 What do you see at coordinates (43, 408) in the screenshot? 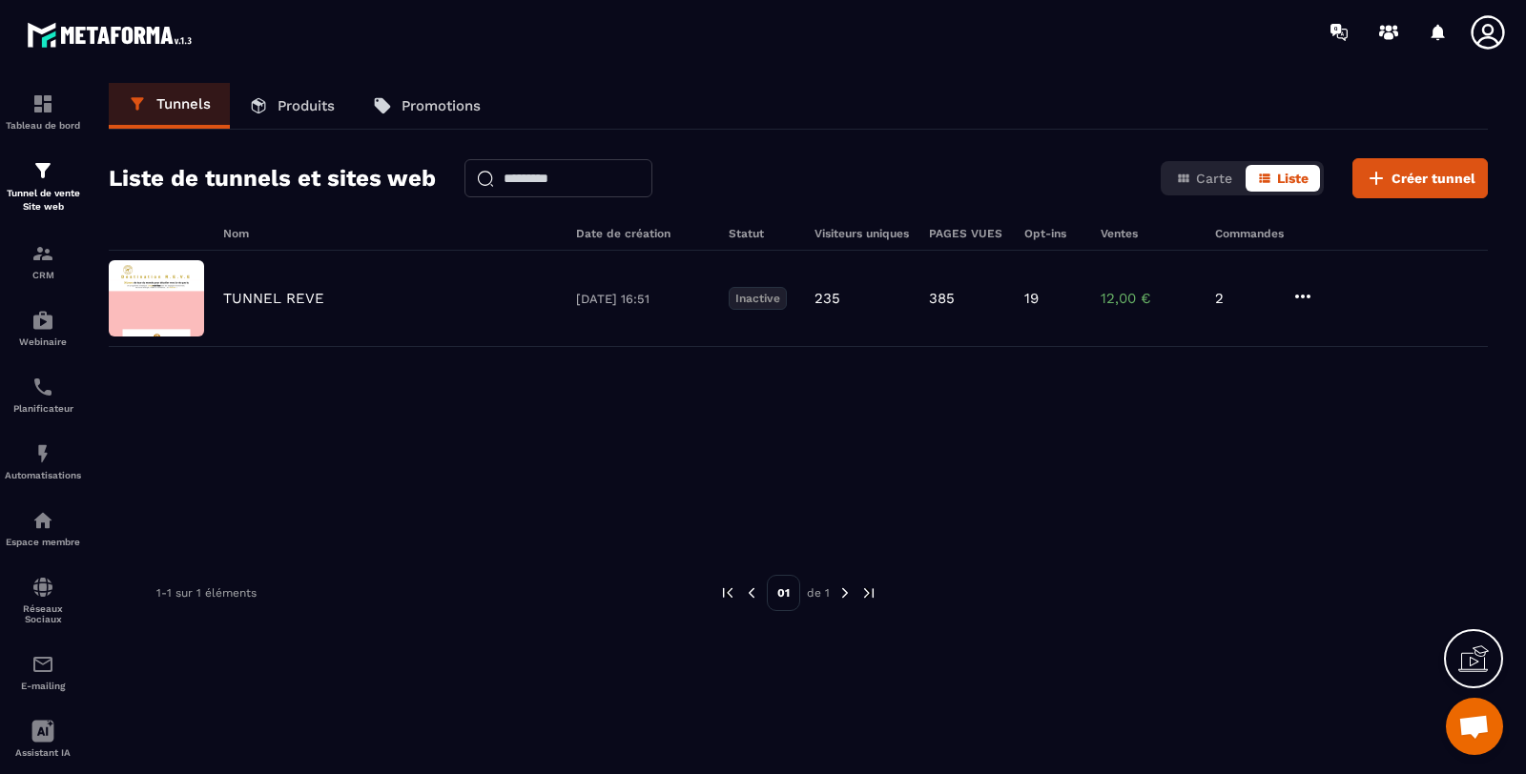
I see `p: Planificateur` at bounding box center [43, 408].